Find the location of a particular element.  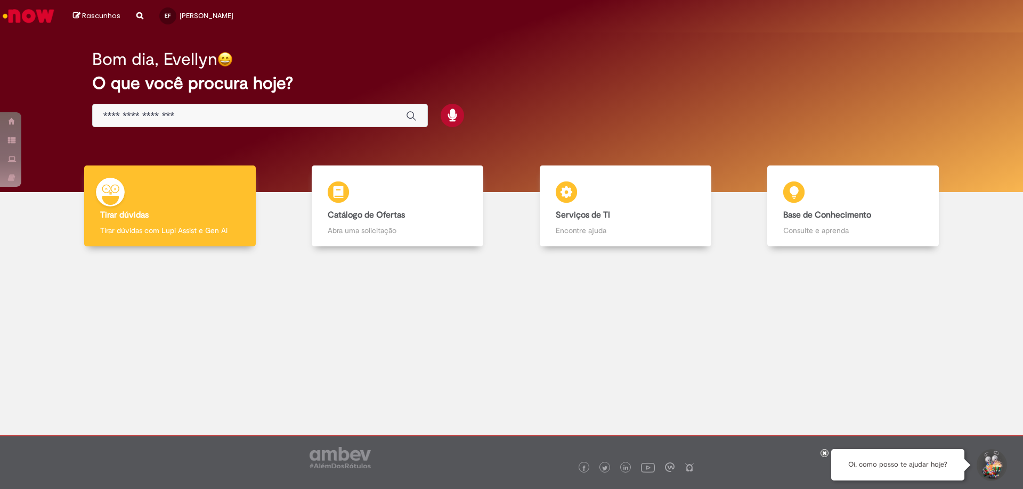

img: ServiceNow is located at coordinates (28, 16).